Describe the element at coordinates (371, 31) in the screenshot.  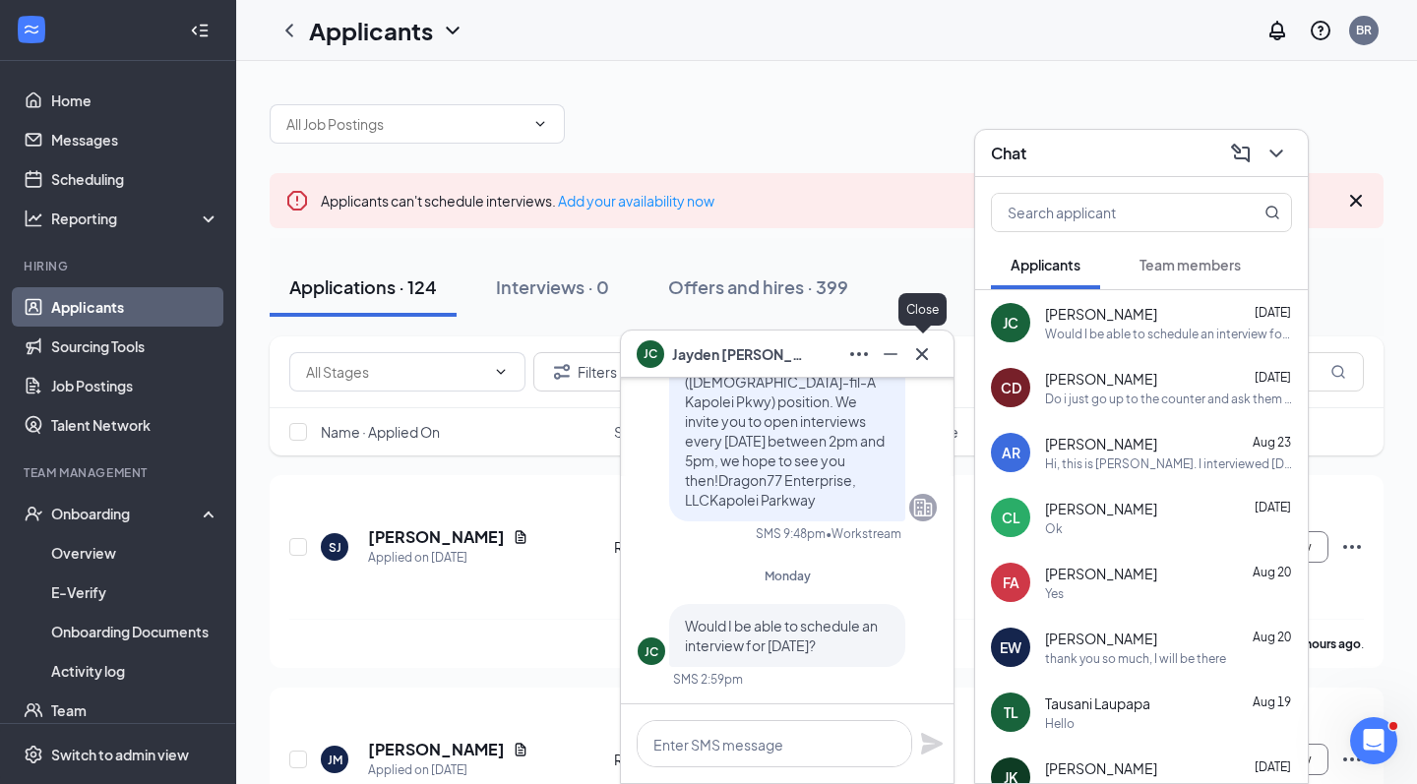
I see `h1: Applicants` at that location.